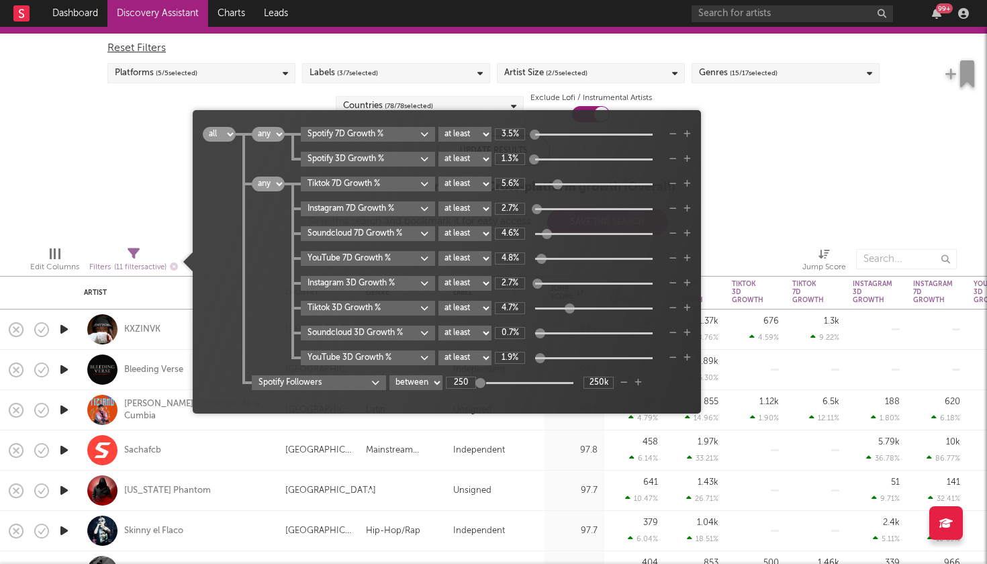 This screenshot has height=564, width=987. Describe the element at coordinates (895, 482) in the screenshot. I see `div: 51` at that location.